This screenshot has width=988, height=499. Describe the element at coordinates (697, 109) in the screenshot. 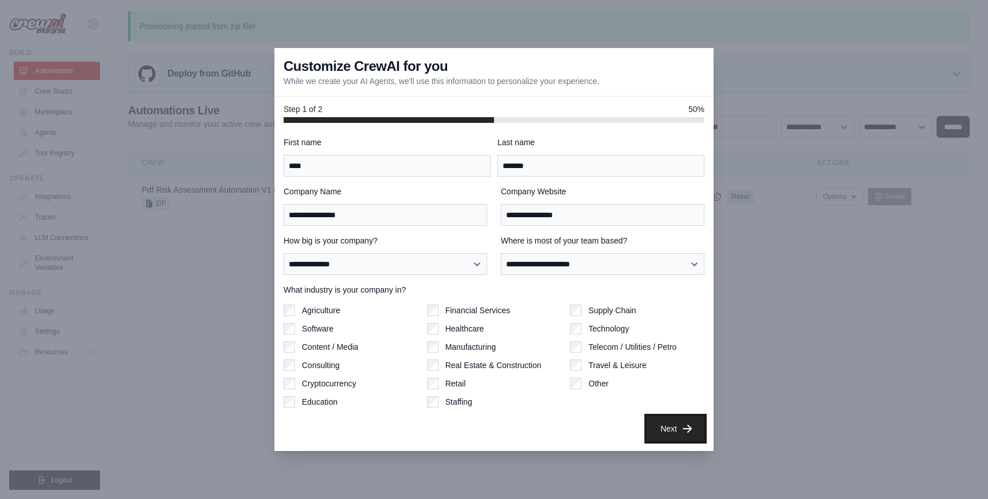

I see `span: 50%` at that location.